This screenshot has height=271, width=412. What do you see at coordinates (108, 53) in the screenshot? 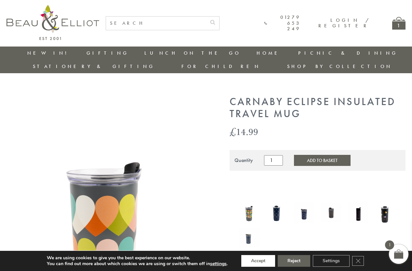
I see `a: Gifting` at bounding box center [108, 53].